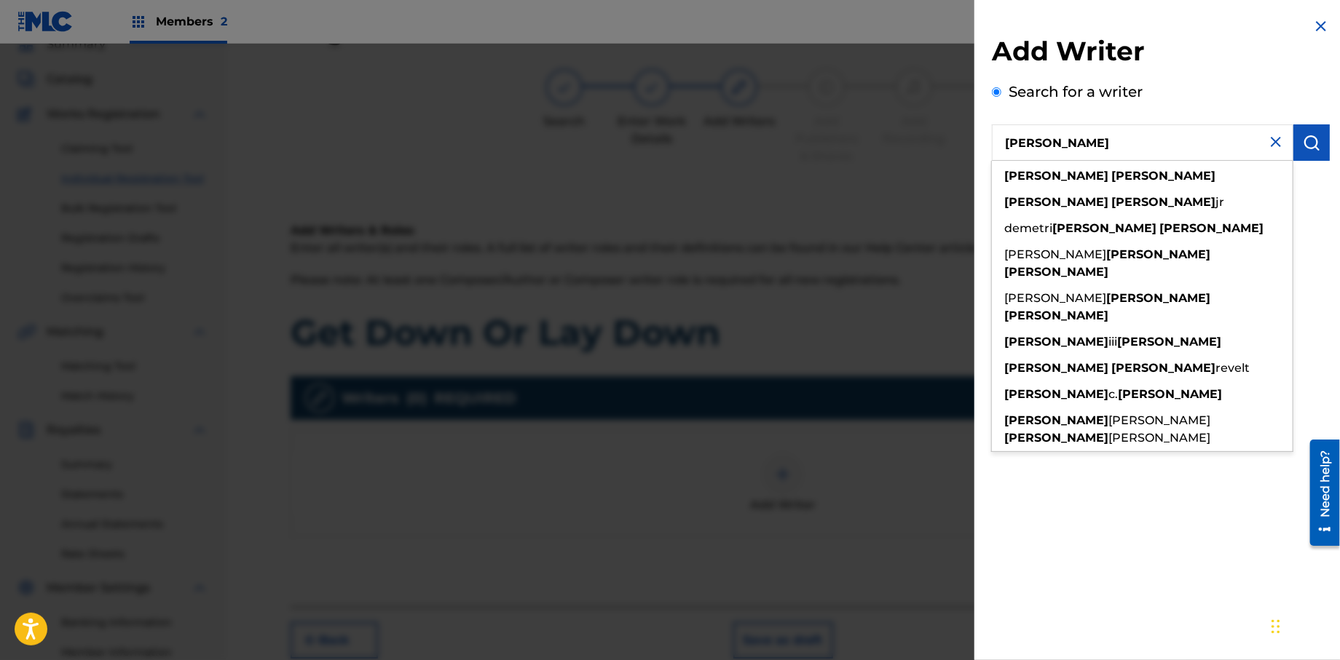 The width and height of the screenshot is (1340, 660). I want to click on span: revelt, so click(1232, 368).